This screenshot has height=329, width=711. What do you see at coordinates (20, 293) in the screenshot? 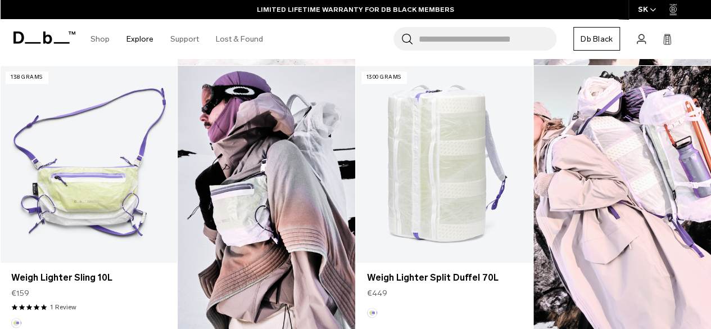
I see `span: €159` at bounding box center [20, 293].